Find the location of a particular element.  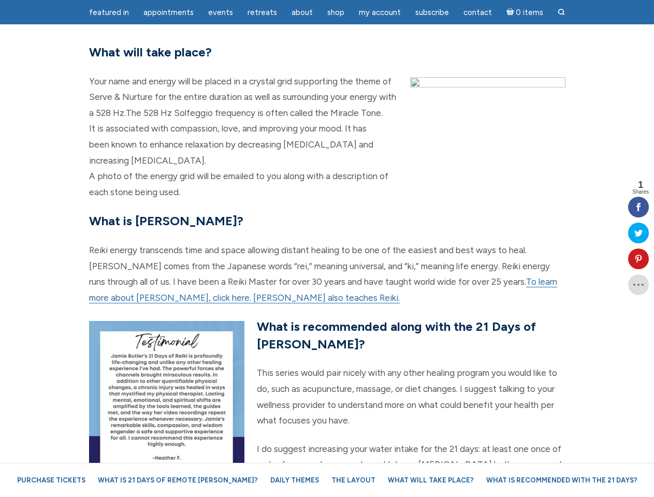

a: Subscribe is located at coordinates (432, 12).